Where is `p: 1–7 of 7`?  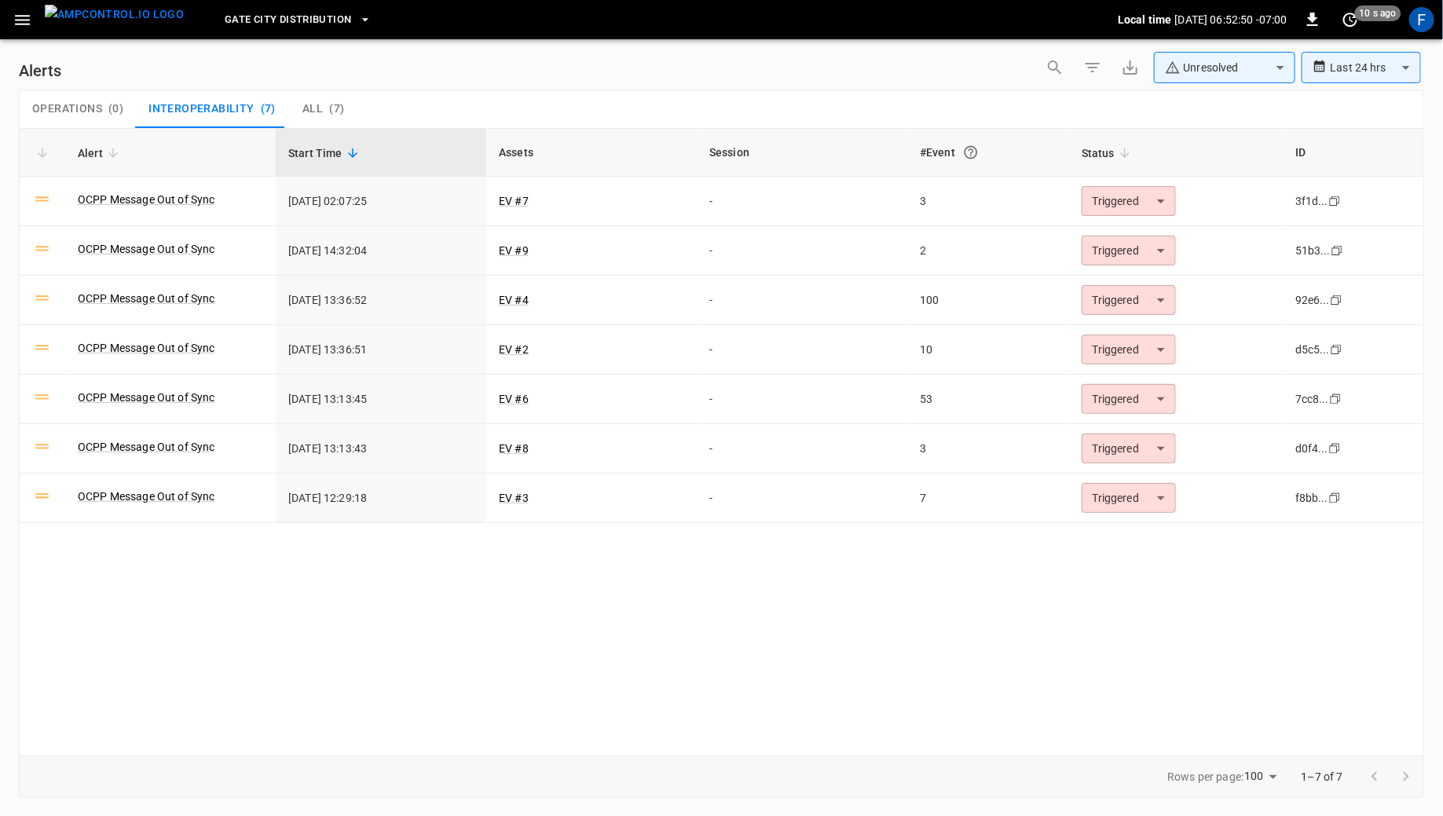 p: 1–7 of 7 is located at coordinates (1322, 777).